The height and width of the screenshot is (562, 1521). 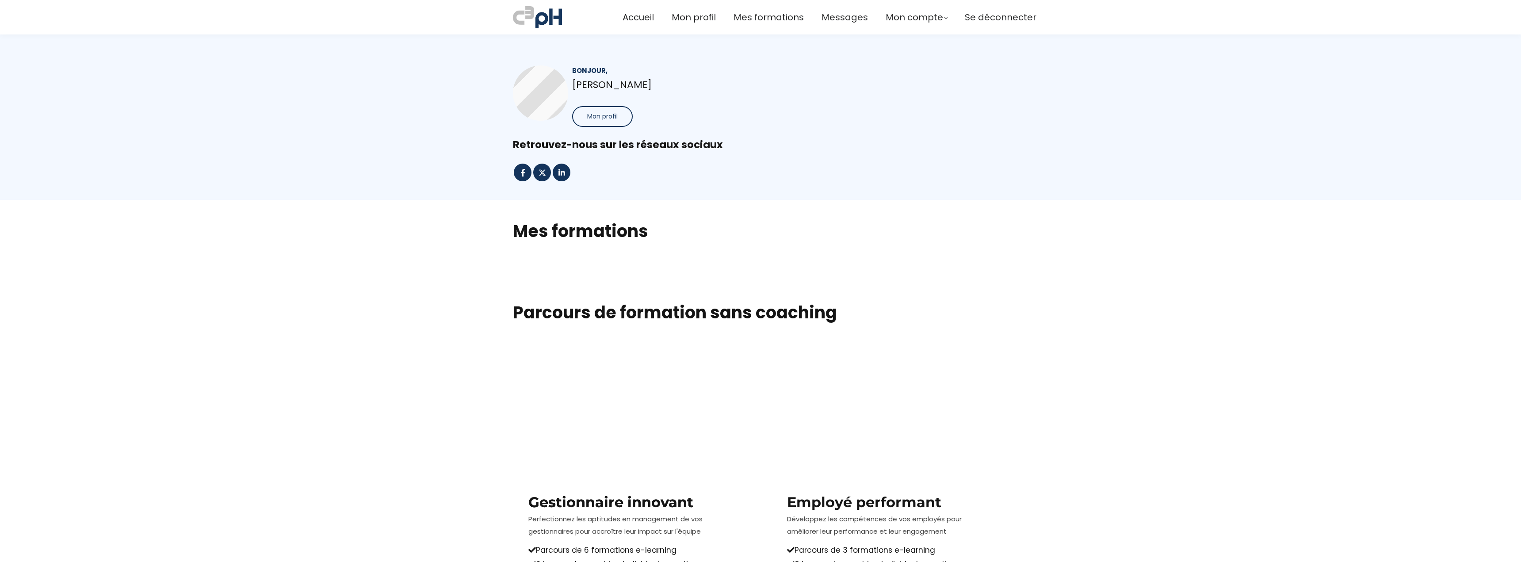 I want to click on span: Perfectionnez les aptitudes en management de vos gestionnaires pour accroître leur impact sur l'é..., so click(x=615, y=525).